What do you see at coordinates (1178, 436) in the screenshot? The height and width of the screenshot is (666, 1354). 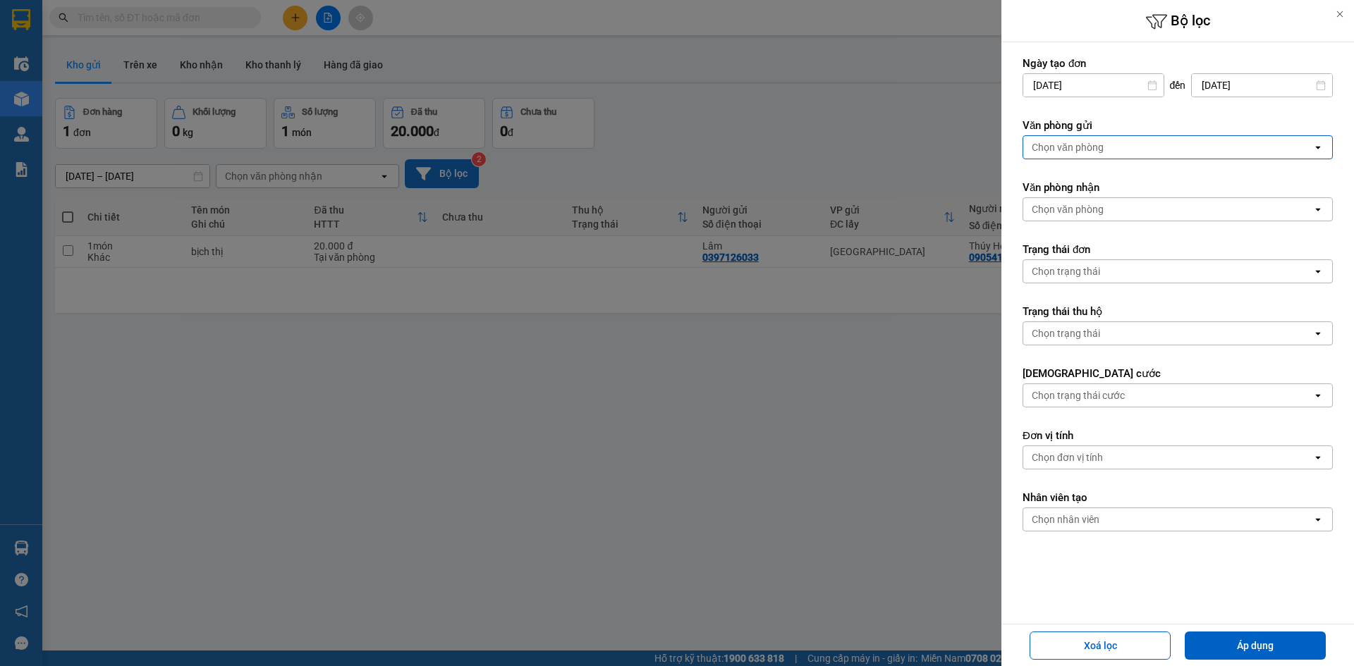 I see `label: Đơn vị tính` at bounding box center [1178, 436].